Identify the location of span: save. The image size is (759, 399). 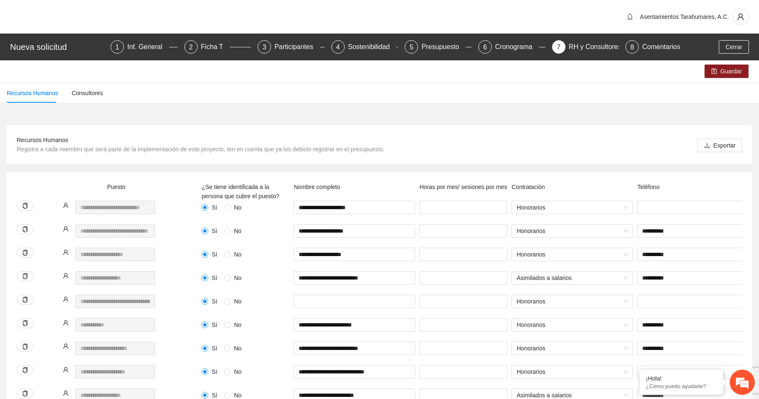
(714, 72).